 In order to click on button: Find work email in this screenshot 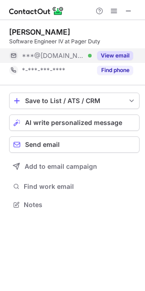, I will do `click(74, 187)`.